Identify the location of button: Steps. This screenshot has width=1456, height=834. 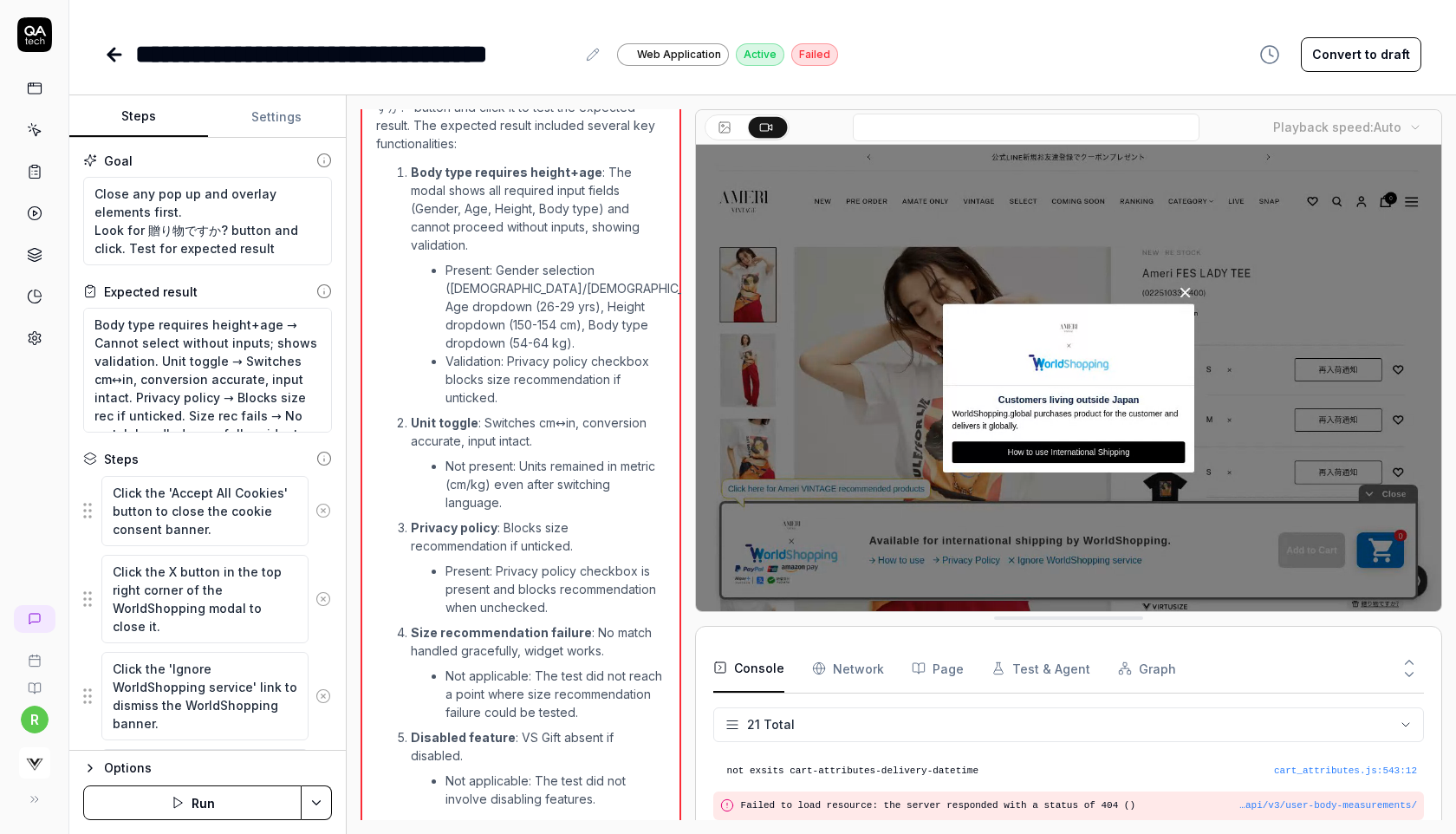
(138, 117).